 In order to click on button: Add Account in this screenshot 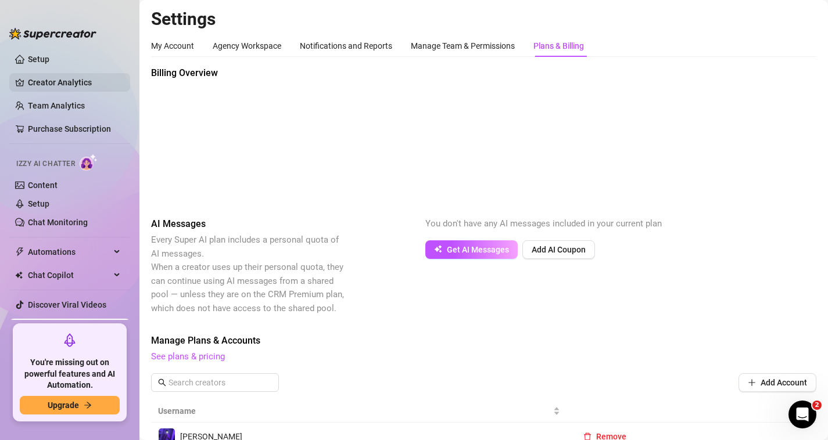, I will do `click(778, 383)`.